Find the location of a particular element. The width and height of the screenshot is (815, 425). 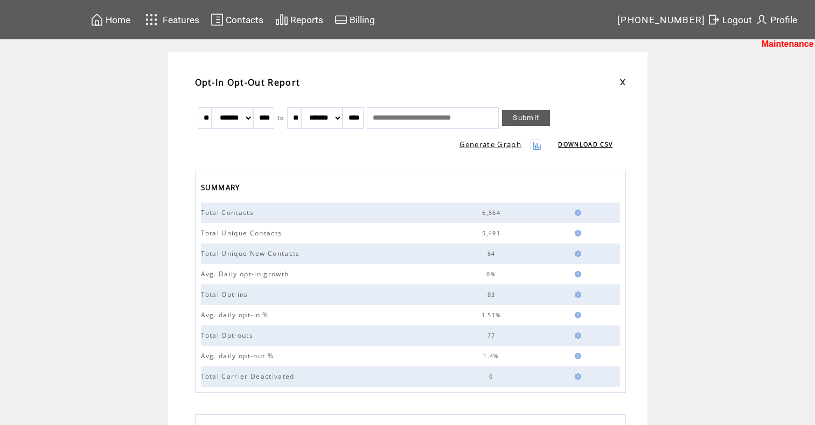

span: 1.51% is located at coordinates (493, 315).